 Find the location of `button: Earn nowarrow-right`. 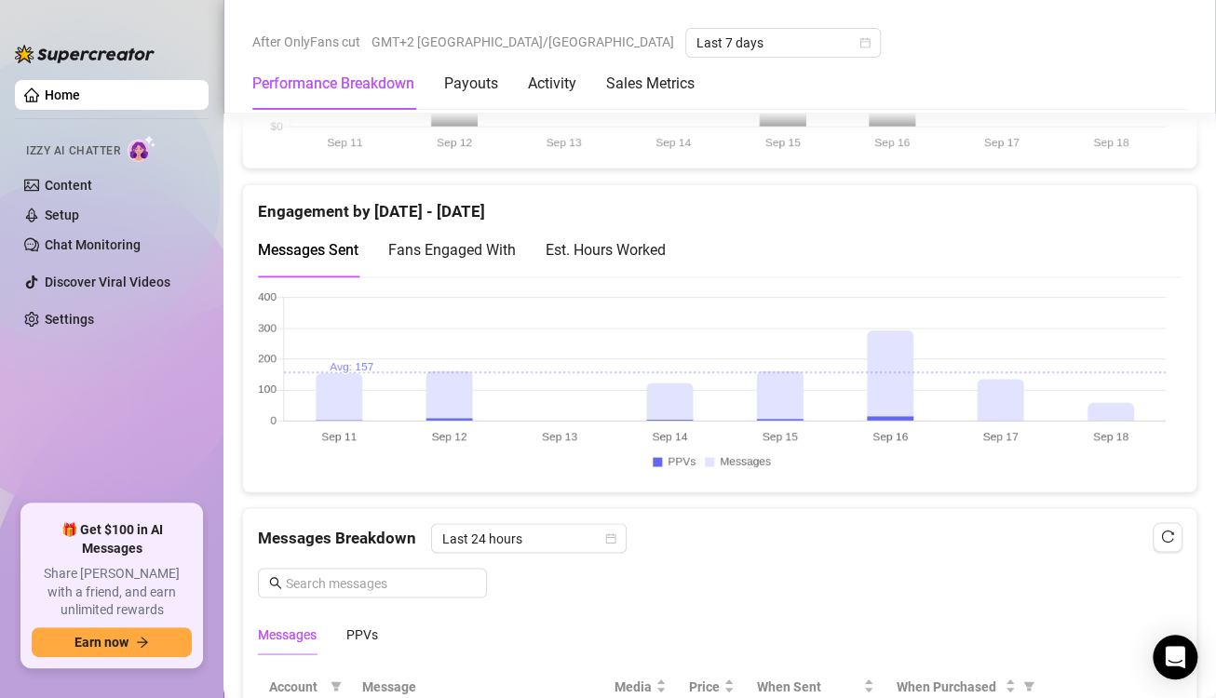

button: Earn nowarrow-right is located at coordinates (112, 642).